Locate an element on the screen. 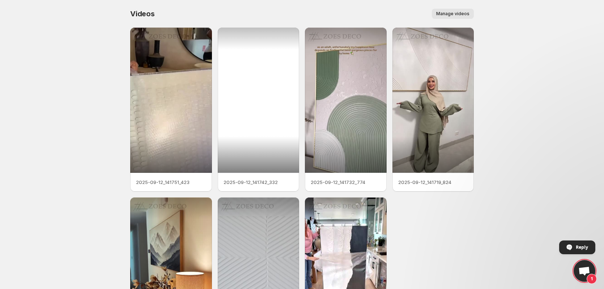 Image resolution: width=604 pixels, height=289 pixels. span: Videos is located at coordinates (142, 14).